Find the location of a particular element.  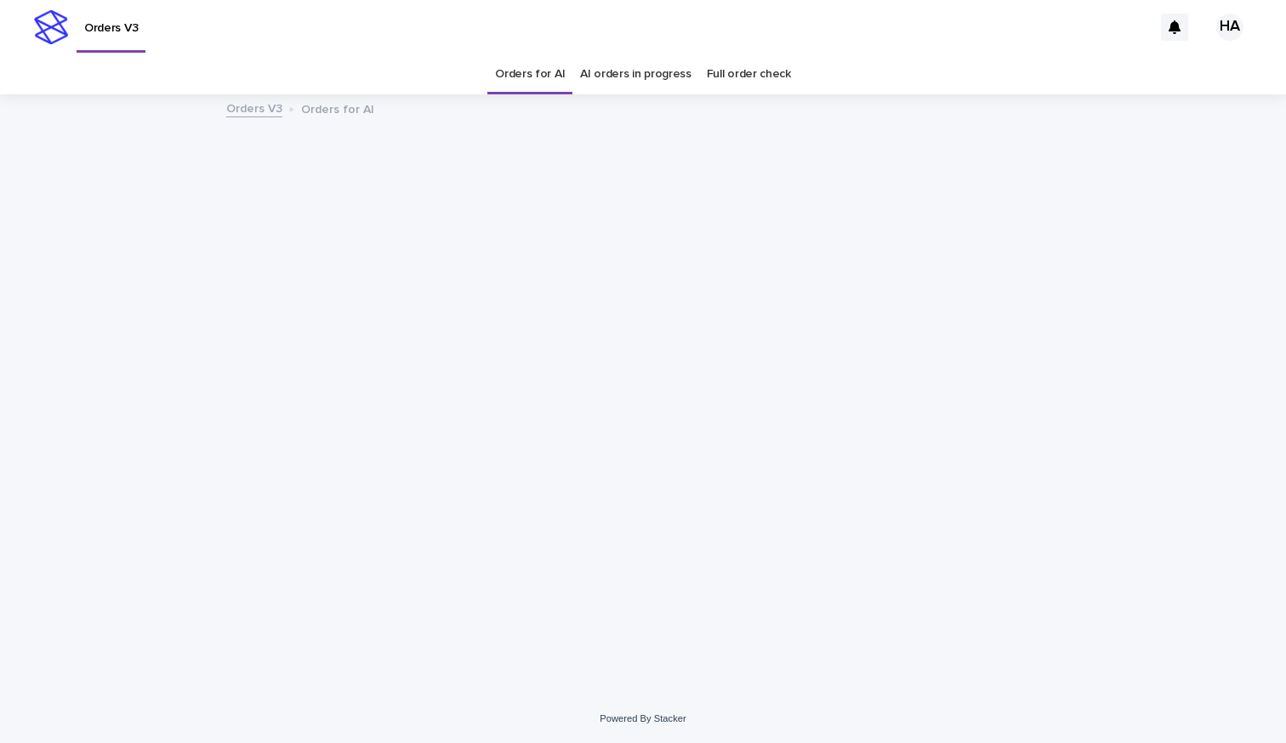

a: Powered By Stacker is located at coordinates (642, 719).